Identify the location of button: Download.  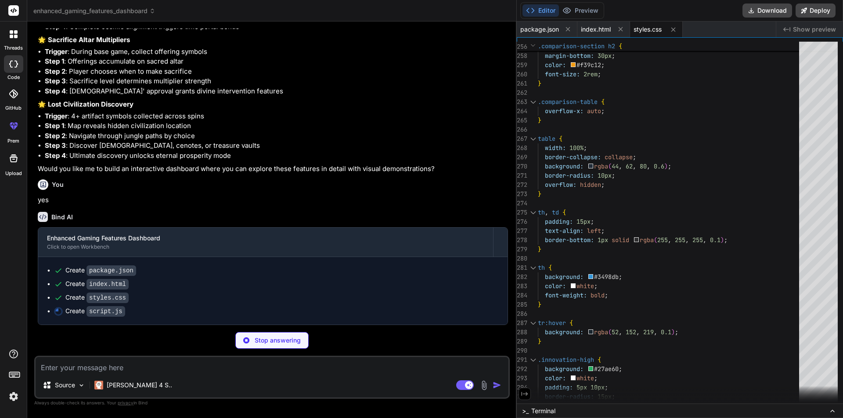
(767, 11).